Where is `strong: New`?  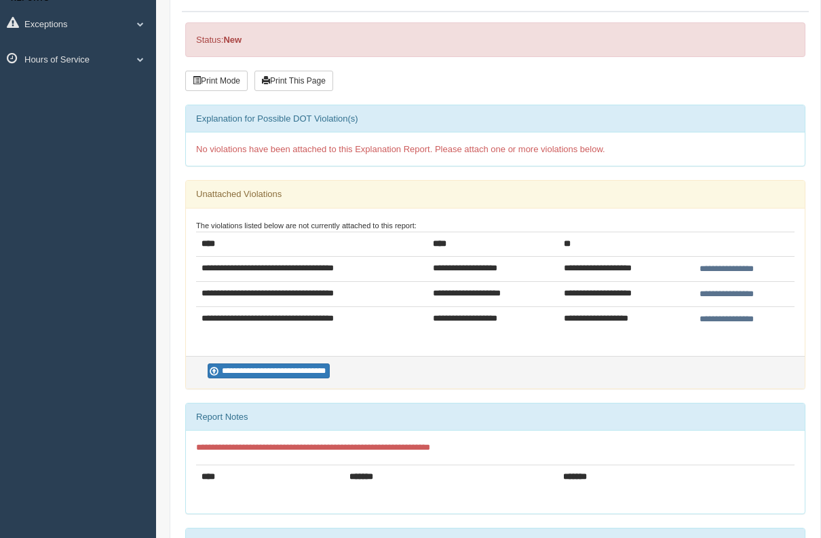
strong: New is located at coordinates (232, 39).